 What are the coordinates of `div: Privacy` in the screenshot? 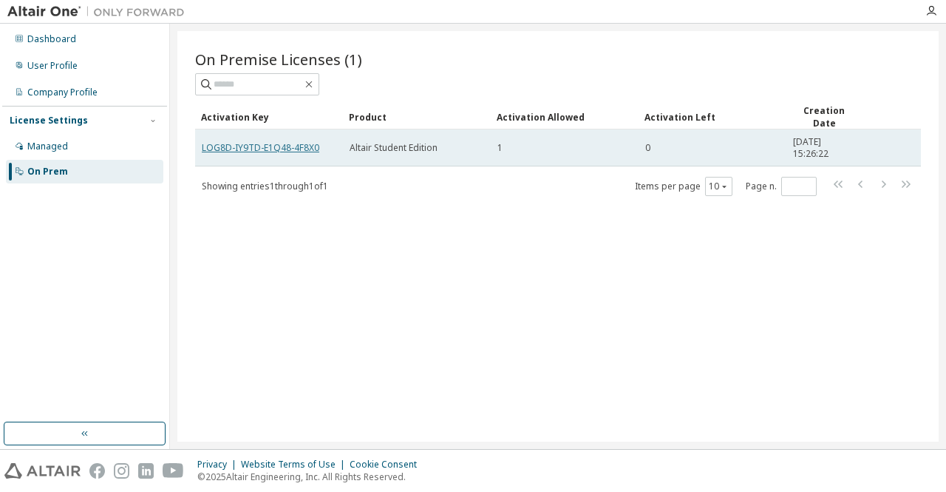 It's located at (219, 464).